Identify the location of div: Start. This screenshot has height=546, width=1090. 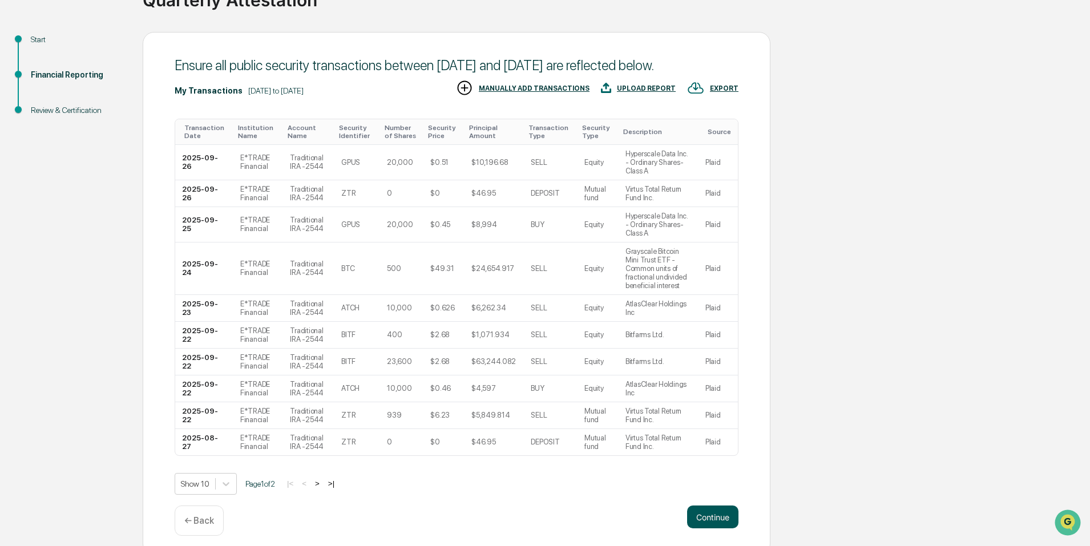
(78, 39).